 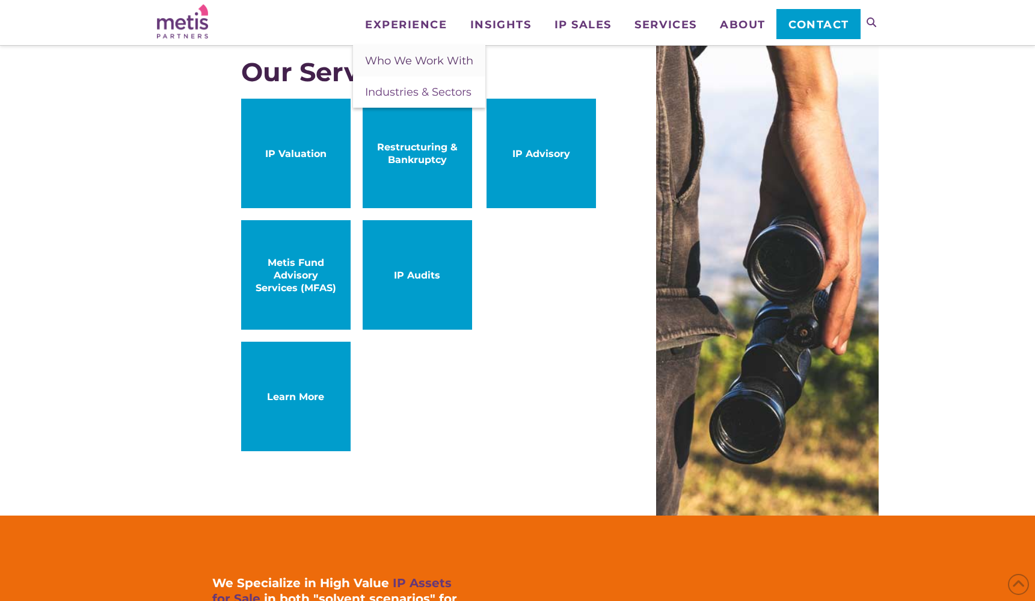 I want to click on a: Metis Fund Advisory Services (MFAS), so click(x=296, y=275).